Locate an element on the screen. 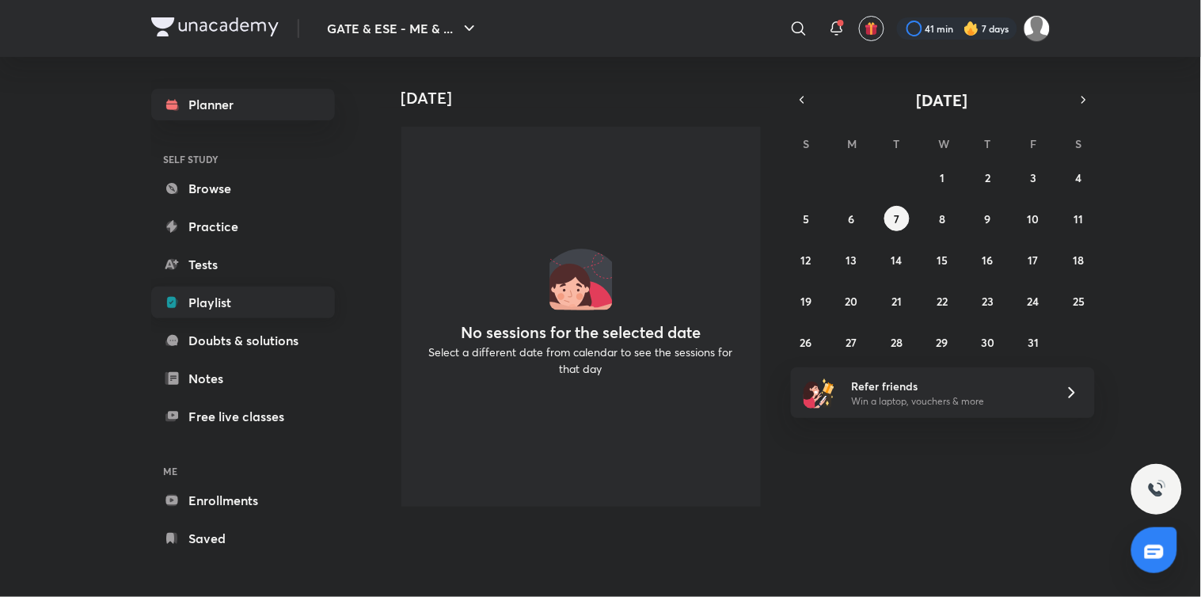 Image resolution: width=1201 pixels, height=597 pixels. a: Enrollments is located at coordinates (243, 500).